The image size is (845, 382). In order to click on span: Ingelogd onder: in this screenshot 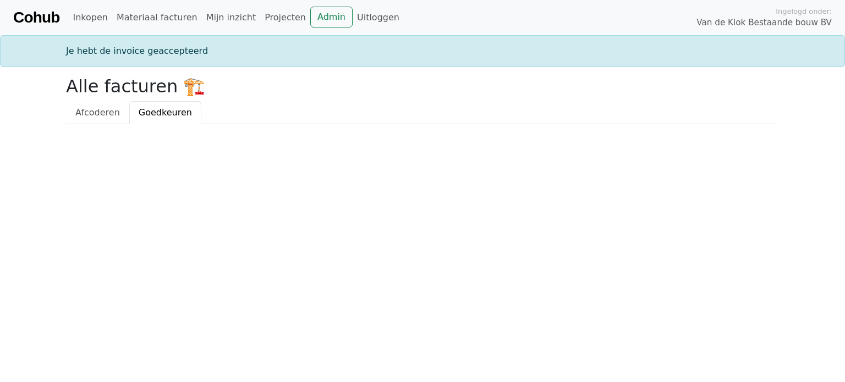, I will do `click(804, 11)`.